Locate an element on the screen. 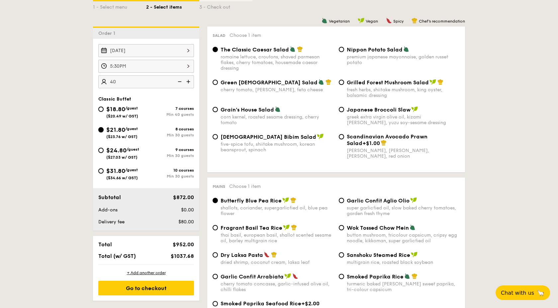 The image size is (558, 308). span: Garlic Confit Arrabiata is located at coordinates (252, 276).